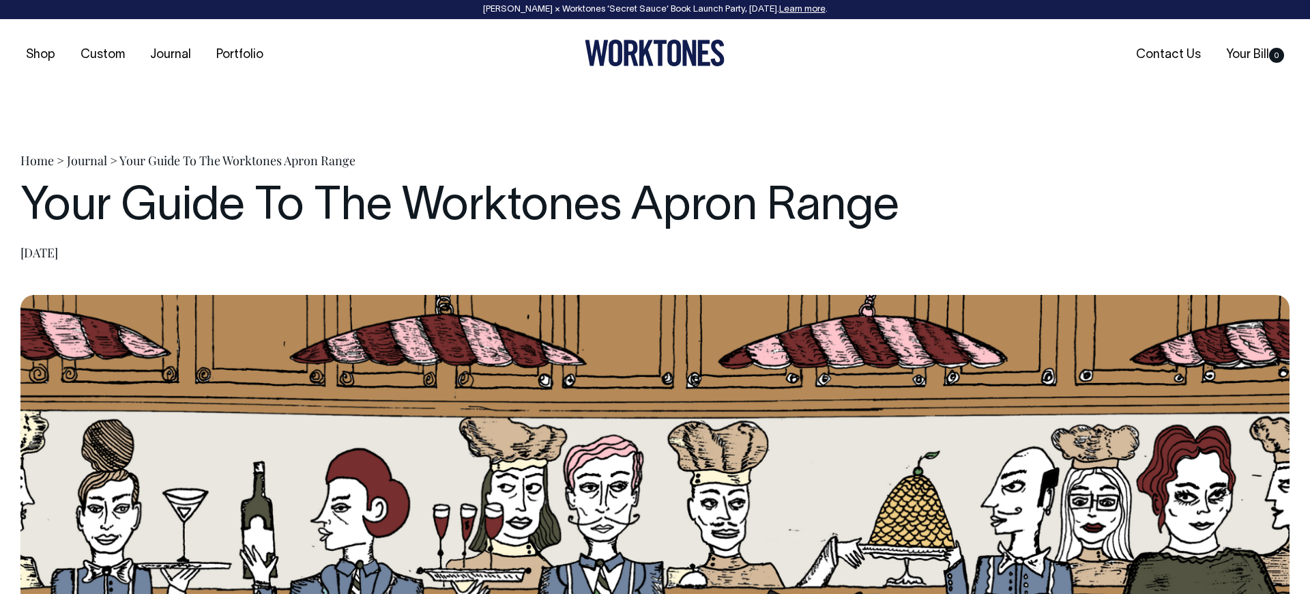  What do you see at coordinates (802, 10) in the screenshot?
I see `a: Learn more` at bounding box center [802, 10].